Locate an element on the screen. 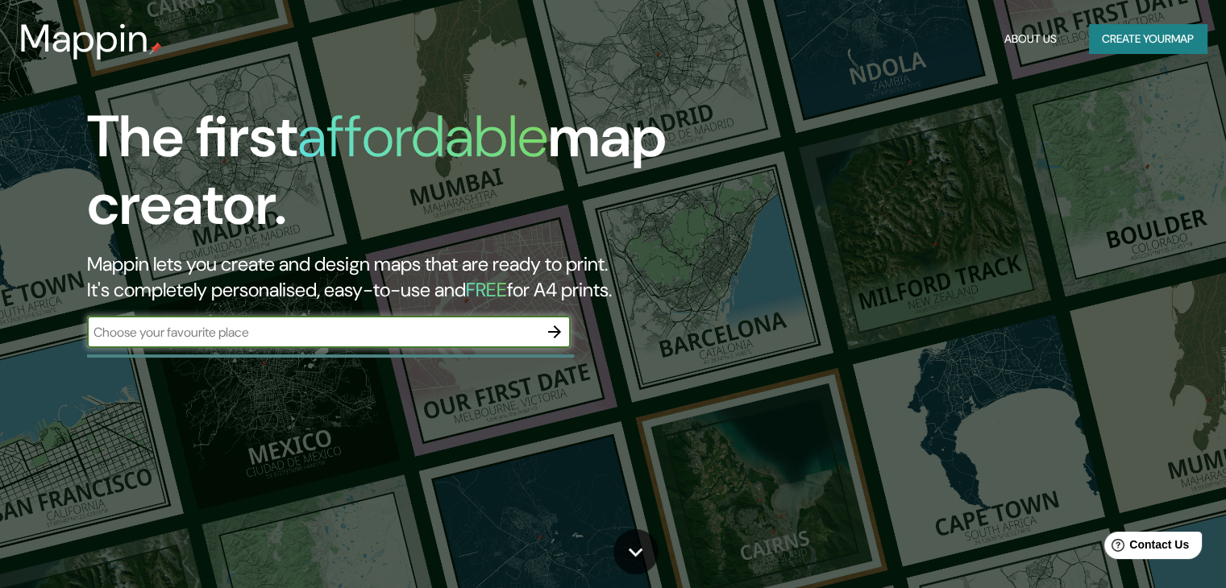 The height and width of the screenshot is (588, 1226). h1: affordable is located at coordinates (422, 136).